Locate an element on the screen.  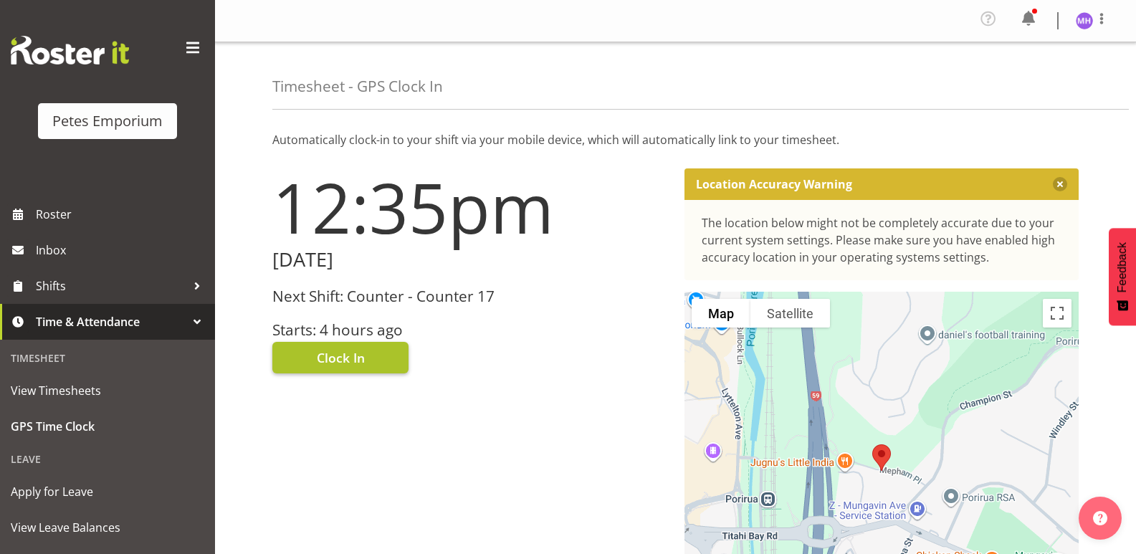
div: Leave is located at coordinates (108, 459).